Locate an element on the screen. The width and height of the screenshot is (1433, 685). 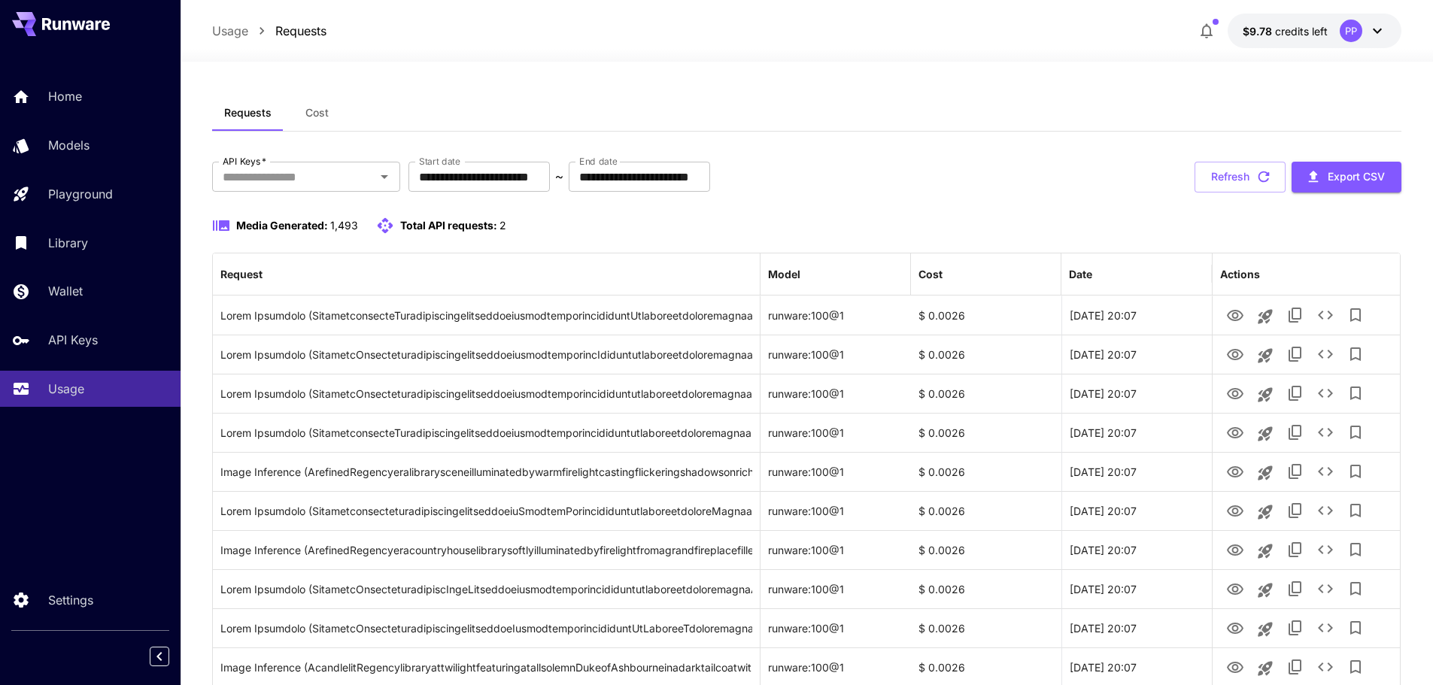
p: Models is located at coordinates (68, 145).